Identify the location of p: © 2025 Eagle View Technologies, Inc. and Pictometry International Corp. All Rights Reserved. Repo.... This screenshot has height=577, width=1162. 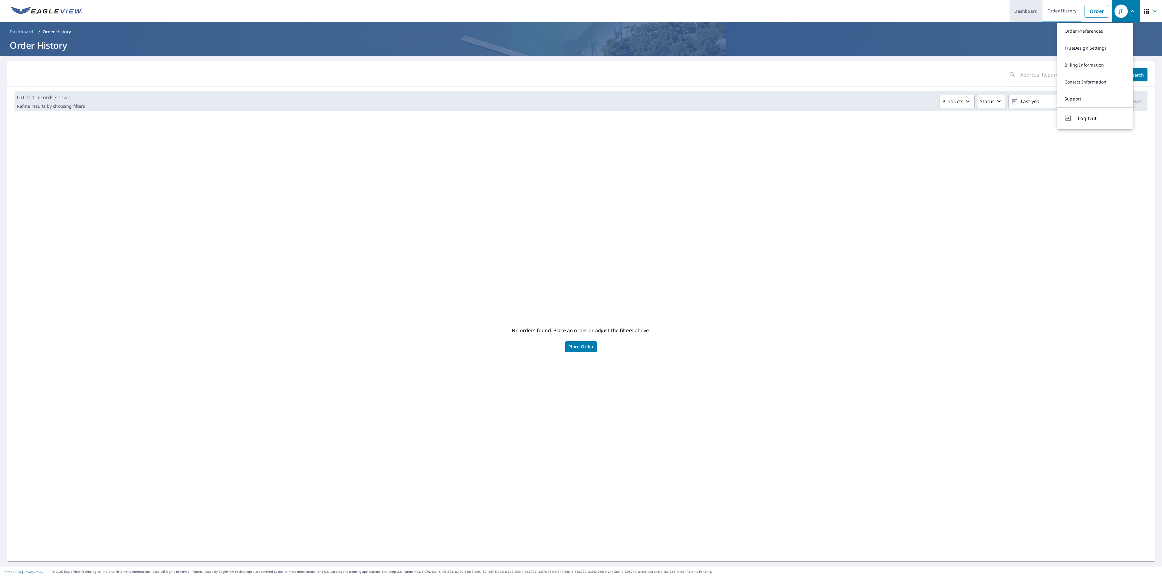
(606, 572).